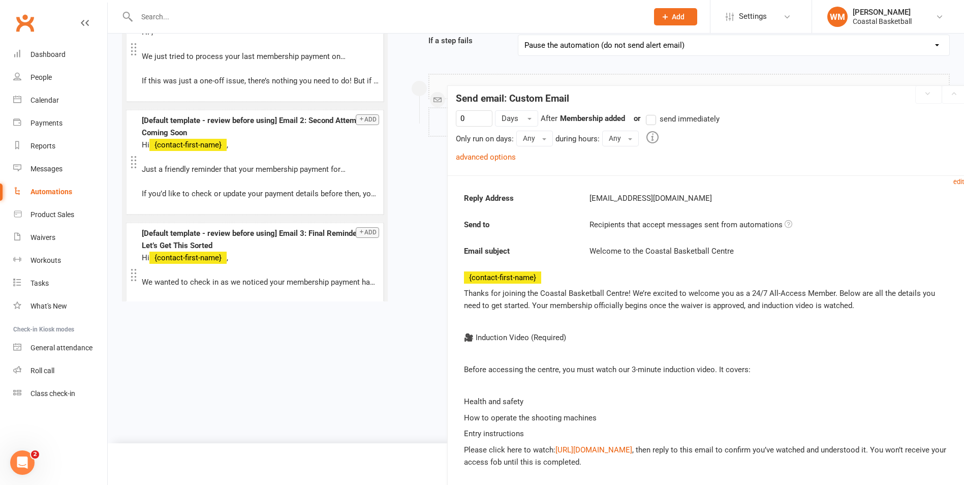 This screenshot has width=964, height=485. What do you see at coordinates (708, 337) in the screenshot?
I see `p: 🎥 Induction Video (Required)` at bounding box center [708, 337].